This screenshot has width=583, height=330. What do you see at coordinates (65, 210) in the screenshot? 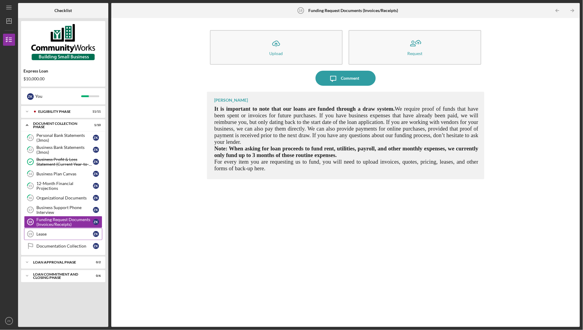
I see `div: Business Support Phone Interview` at bounding box center [65, 210].